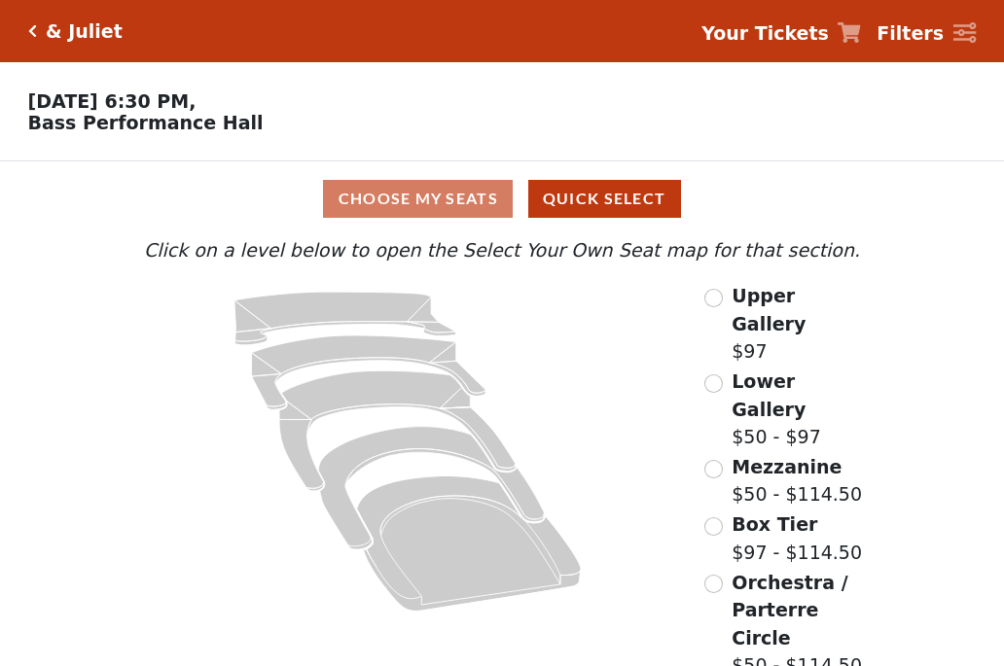  Describe the element at coordinates (786, 467) in the screenshot. I see `span: Mezzanine` at that location.